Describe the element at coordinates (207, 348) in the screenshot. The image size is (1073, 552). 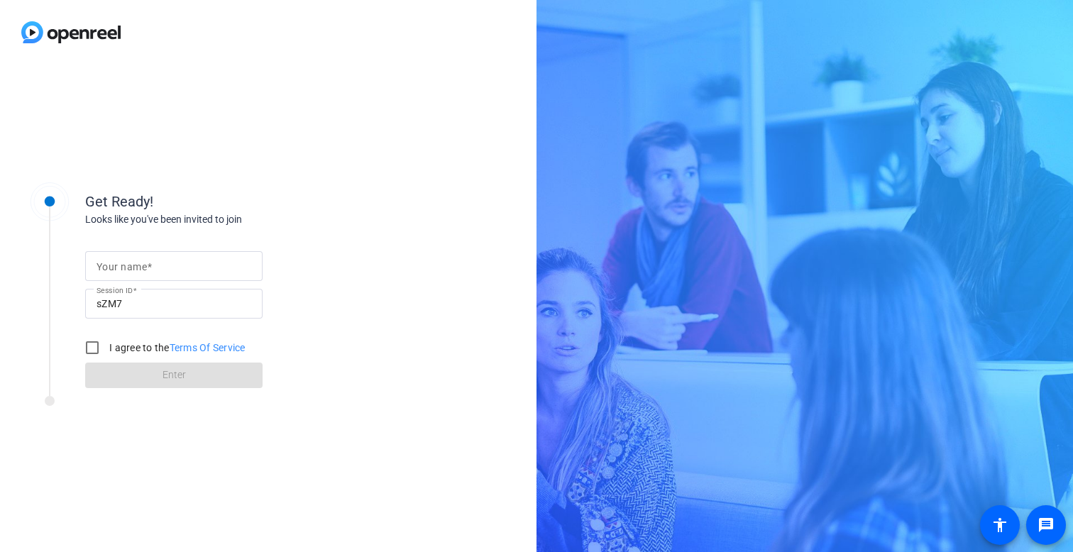
I see `a: Terms Of Service` at that location.